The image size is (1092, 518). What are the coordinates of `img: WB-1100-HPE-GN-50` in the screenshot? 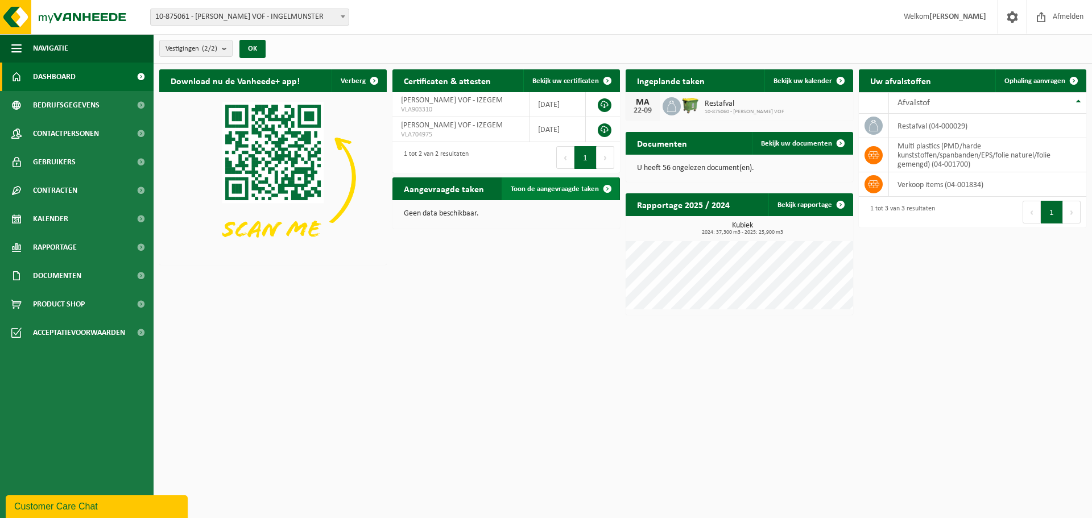 It's located at (691, 105).